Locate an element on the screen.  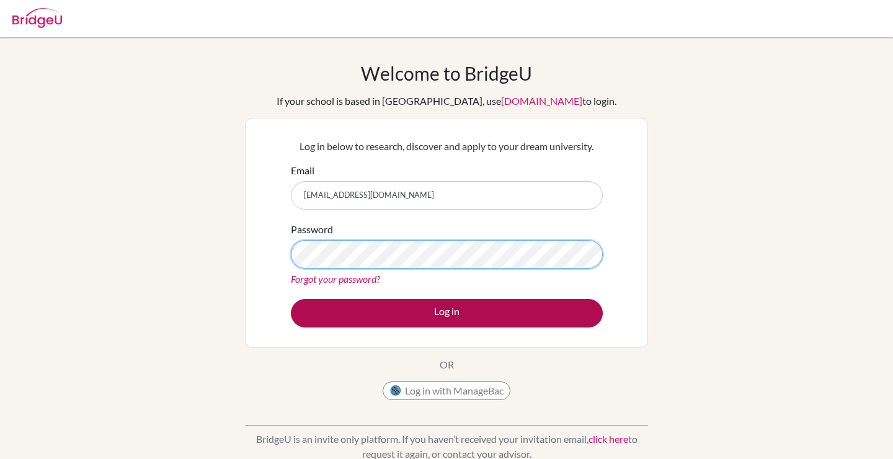
a: Forgot your password? is located at coordinates (336, 279).